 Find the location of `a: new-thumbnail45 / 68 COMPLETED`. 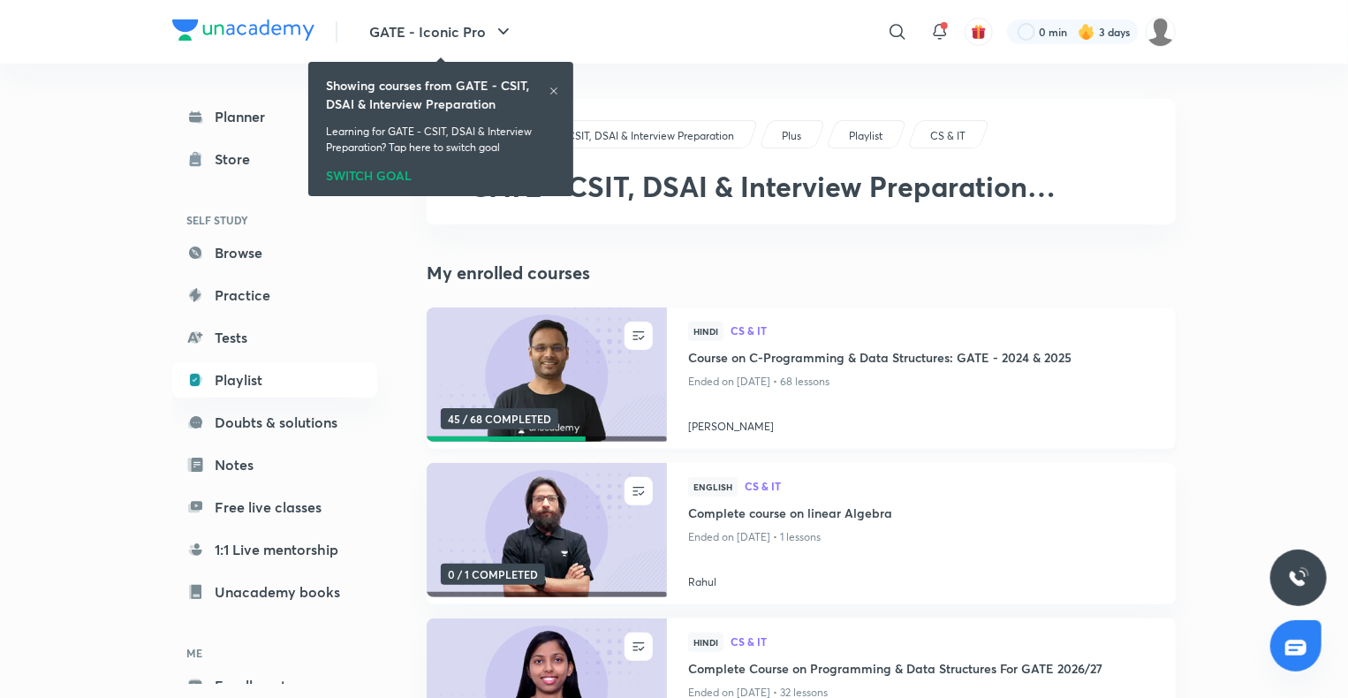

a: new-thumbnail45 / 68 COMPLETED is located at coordinates (547, 378).